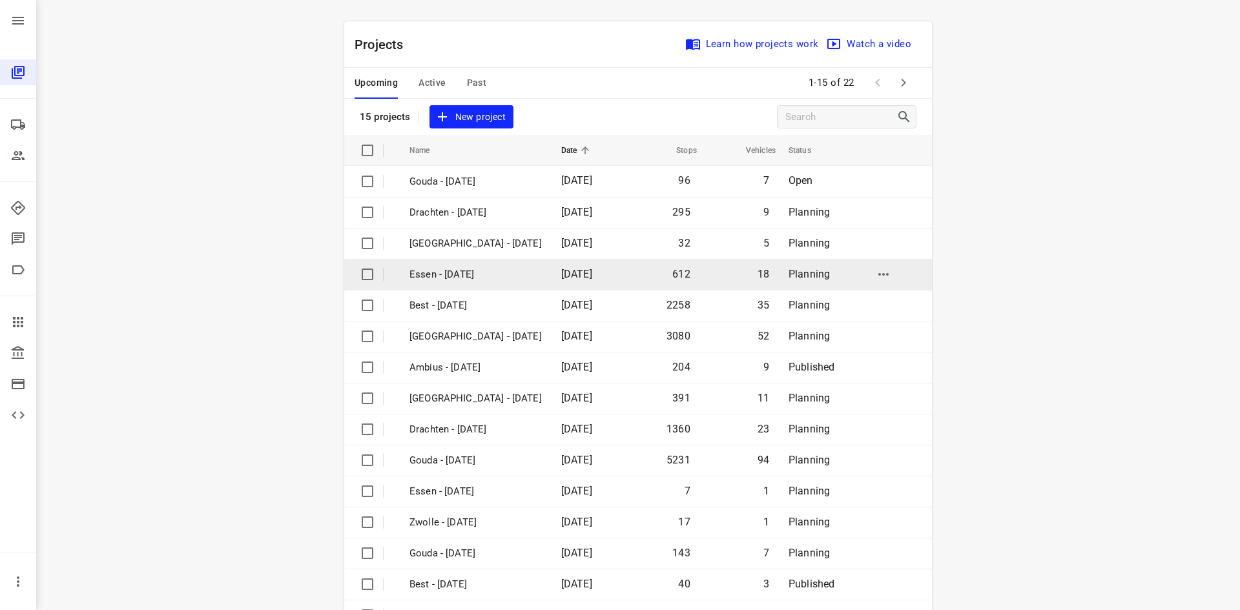 The image size is (1240, 610). Describe the element at coordinates (678, 151) in the screenshot. I see `span: Stops` at that location.